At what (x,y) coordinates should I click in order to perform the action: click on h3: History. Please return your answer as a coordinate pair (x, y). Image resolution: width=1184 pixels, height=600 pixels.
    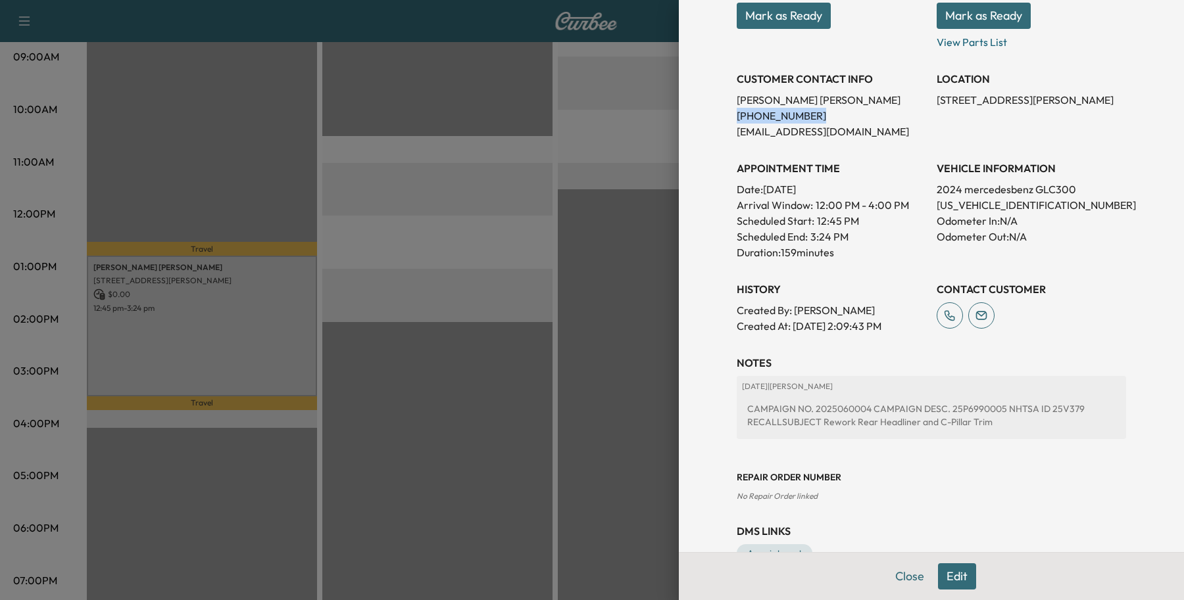
    Looking at the image, I should click on (831, 289).